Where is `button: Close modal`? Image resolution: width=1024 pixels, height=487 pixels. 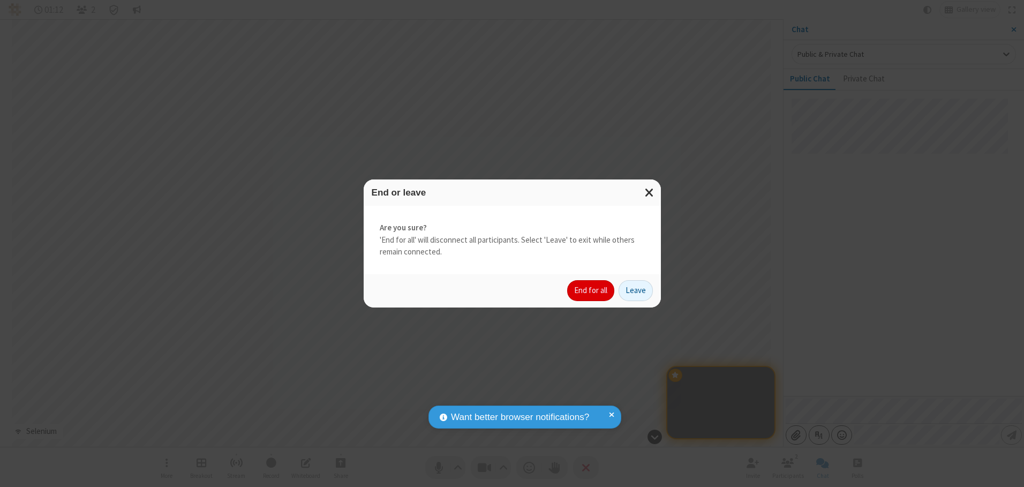
button: Close modal is located at coordinates (650, 192).